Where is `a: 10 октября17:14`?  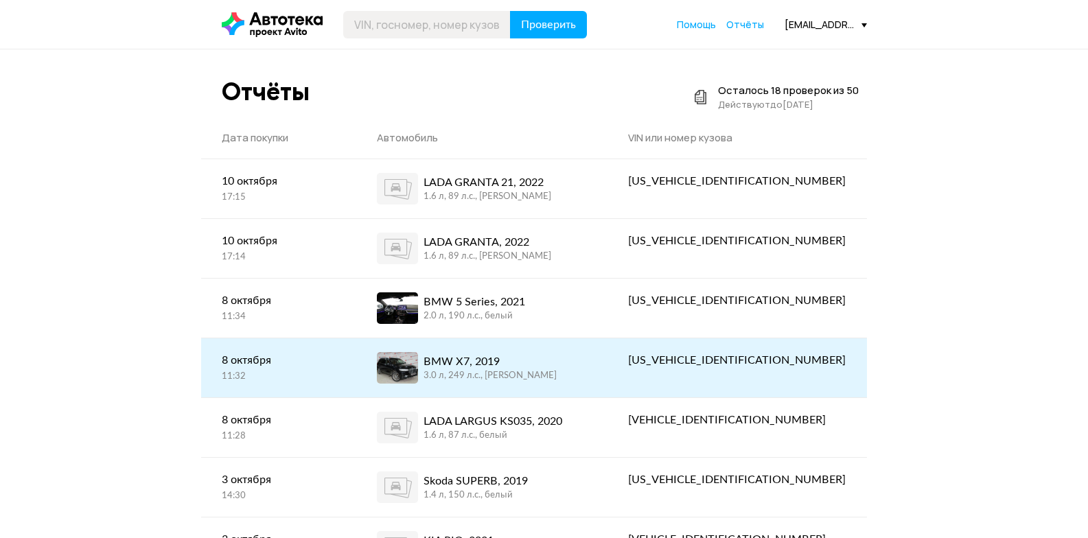 a: 10 октября17:14 is located at coordinates (279, 248).